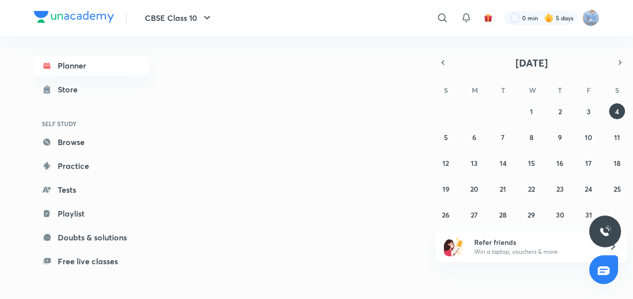 Image resolution: width=633 pixels, height=299 pixels. I want to click on abbr: October 27, 2025, so click(474, 215).